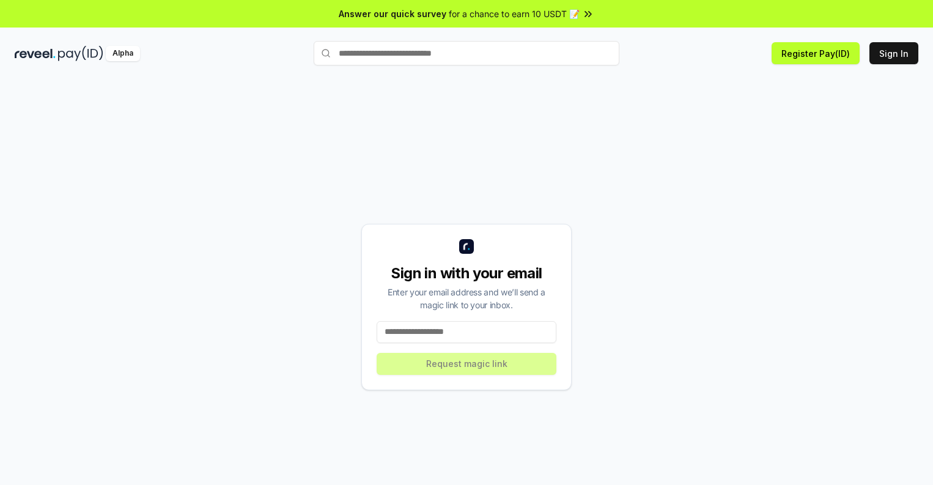  What do you see at coordinates (123, 53) in the screenshot?
I see `div: Alpha` at bounding box center [123, 53].